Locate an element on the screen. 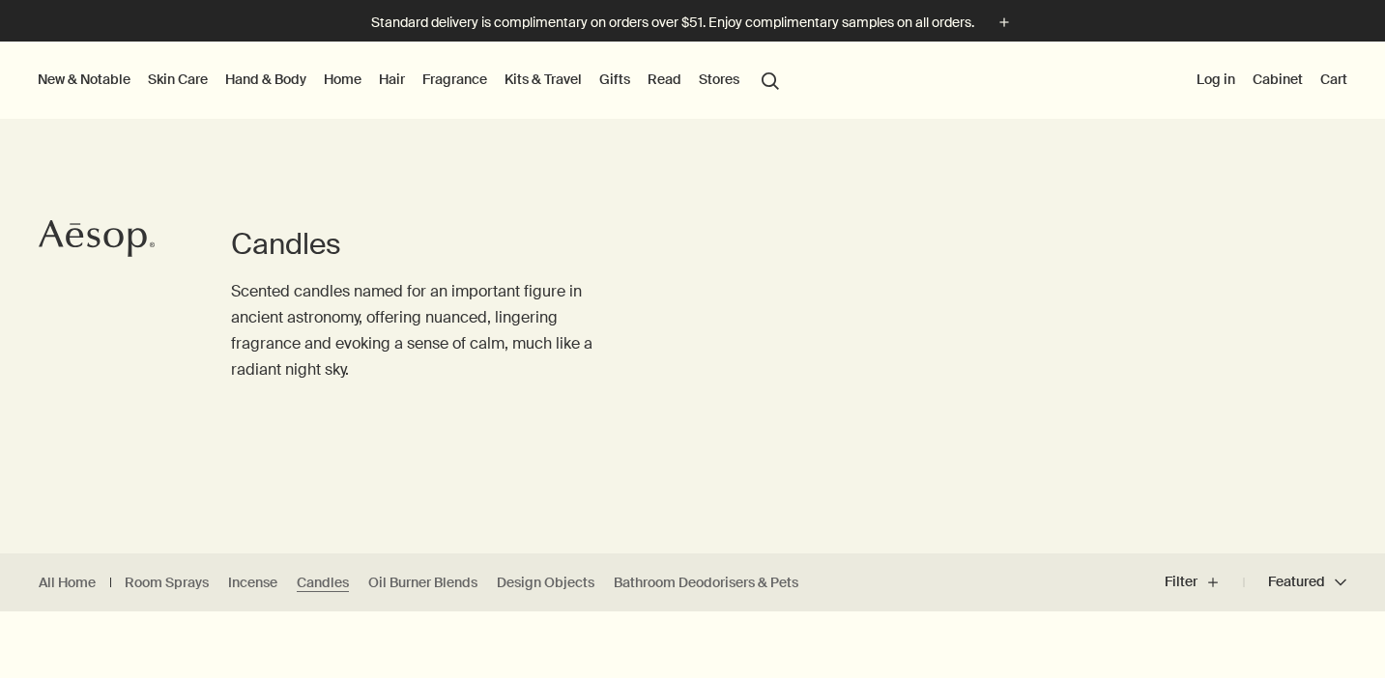 The image size is (1385, 678). button: Stores is located at coordinates (719, 79).